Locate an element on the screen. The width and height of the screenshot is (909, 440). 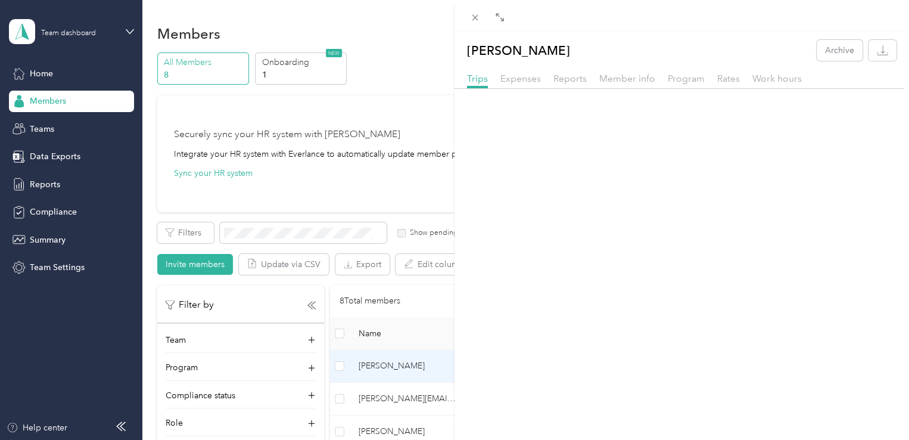
span: Trips is located at coordinates (477, 78).